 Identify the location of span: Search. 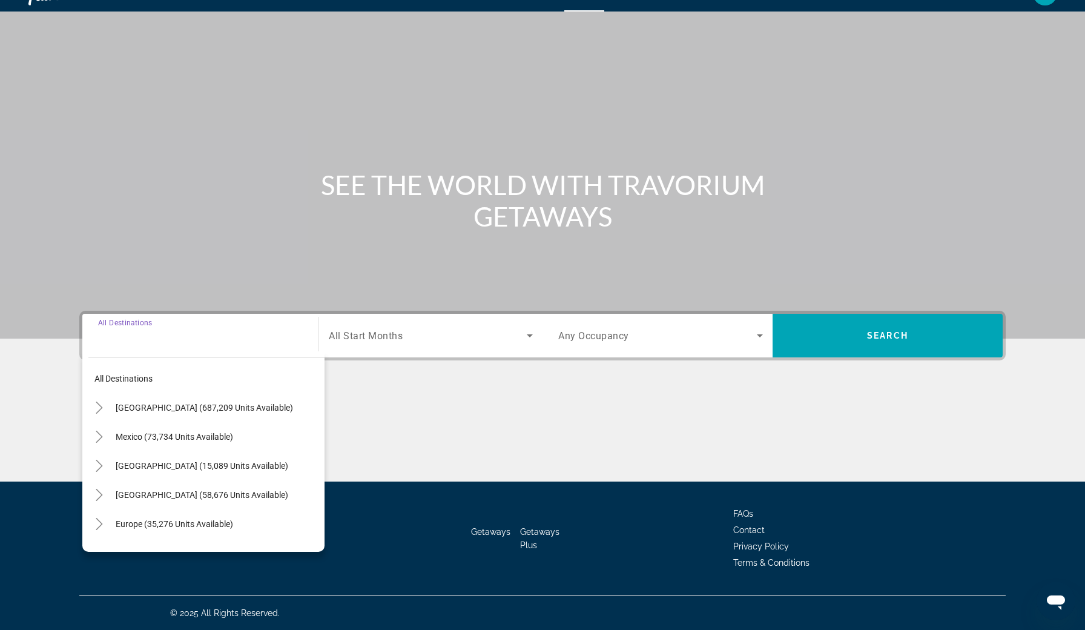
(888, 336).